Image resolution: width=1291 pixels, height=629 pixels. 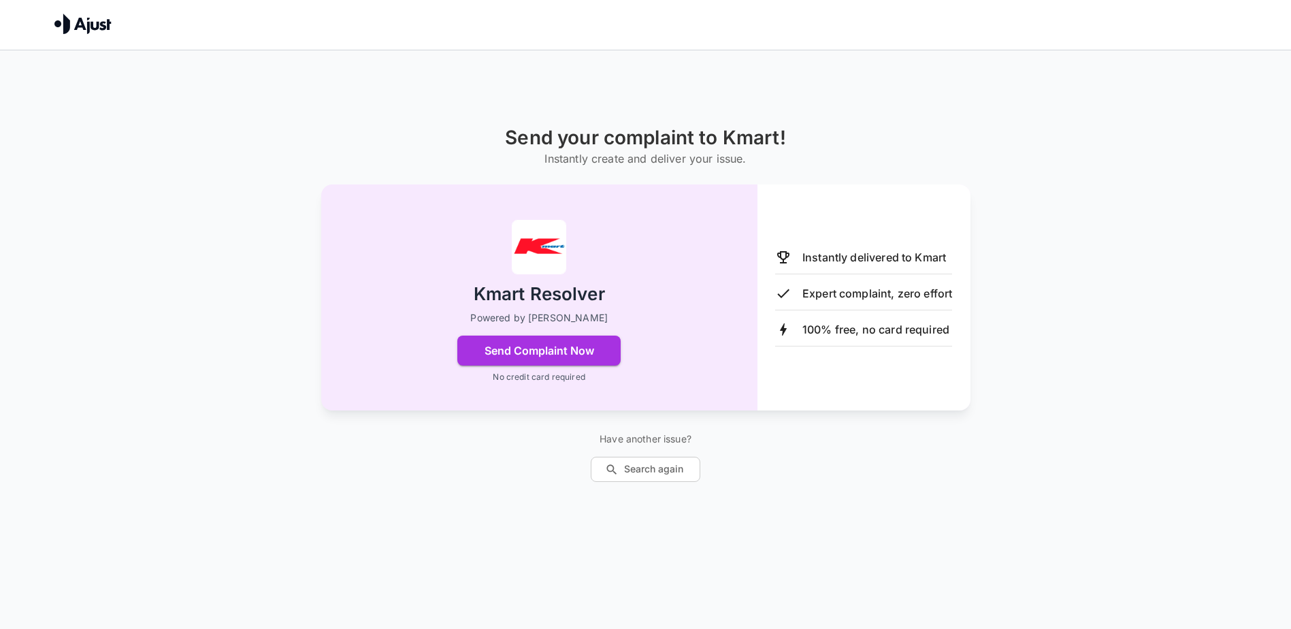 What do you see at coordinates (539, 247) in the screenshot?
I see `img: Kmart` at bounding box center [539, 247].